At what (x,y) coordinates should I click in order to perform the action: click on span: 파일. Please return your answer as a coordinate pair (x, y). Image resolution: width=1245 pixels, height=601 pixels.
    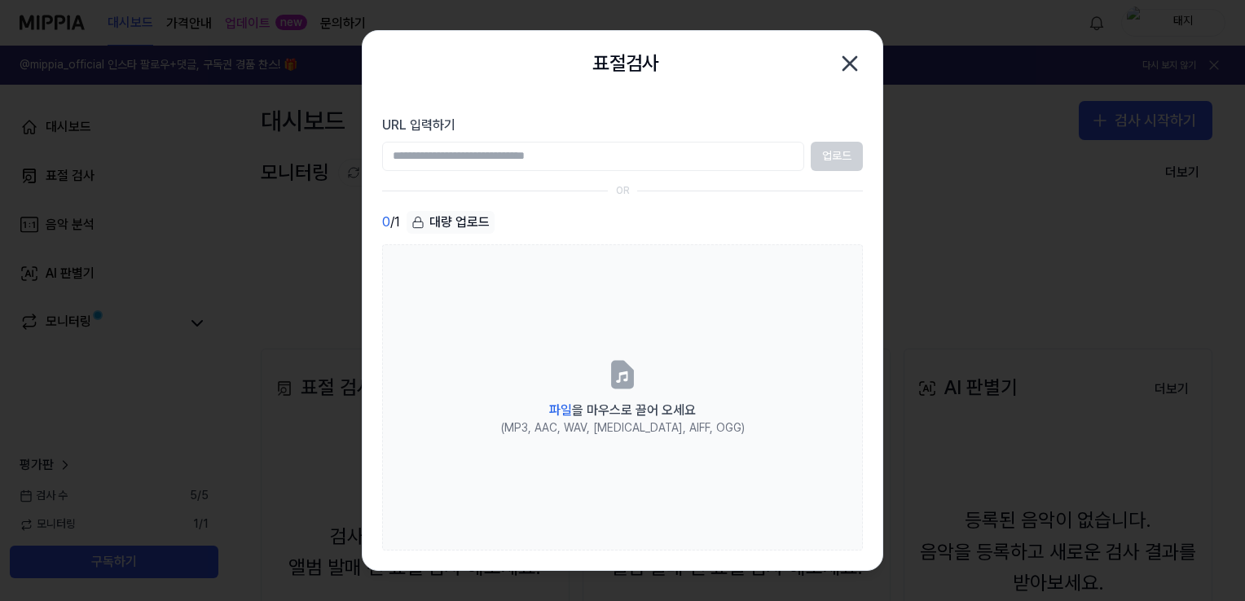
    Looking at the image, I should click on (561, 410).